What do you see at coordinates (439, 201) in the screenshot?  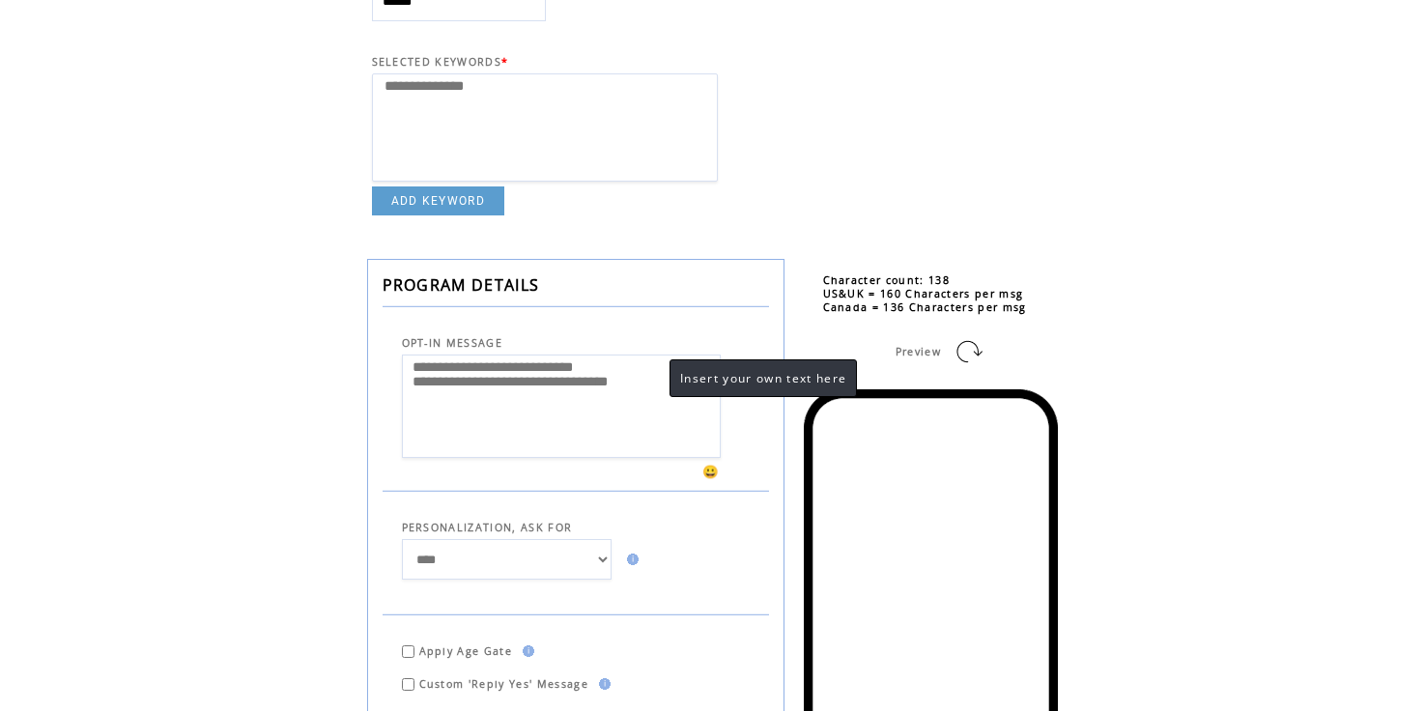 I see `a: ADD KEYWORD` at bounding box center [439, 201].